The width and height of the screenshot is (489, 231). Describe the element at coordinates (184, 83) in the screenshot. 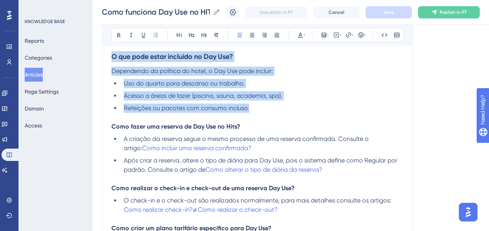

I see `span: Uso do quarto para descanso ou trabalho.` at that location.